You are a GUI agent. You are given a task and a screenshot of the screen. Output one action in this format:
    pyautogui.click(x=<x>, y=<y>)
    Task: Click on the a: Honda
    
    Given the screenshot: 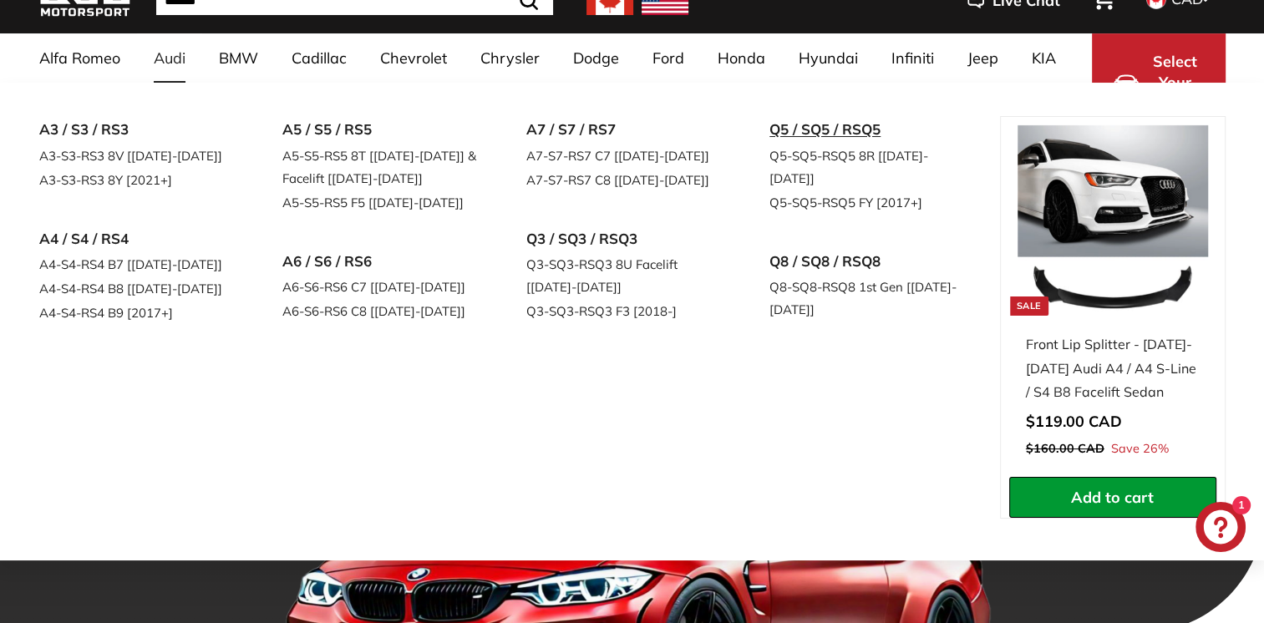 What is the action you would take?
    pyautogui.click(x=741, y=58)
    